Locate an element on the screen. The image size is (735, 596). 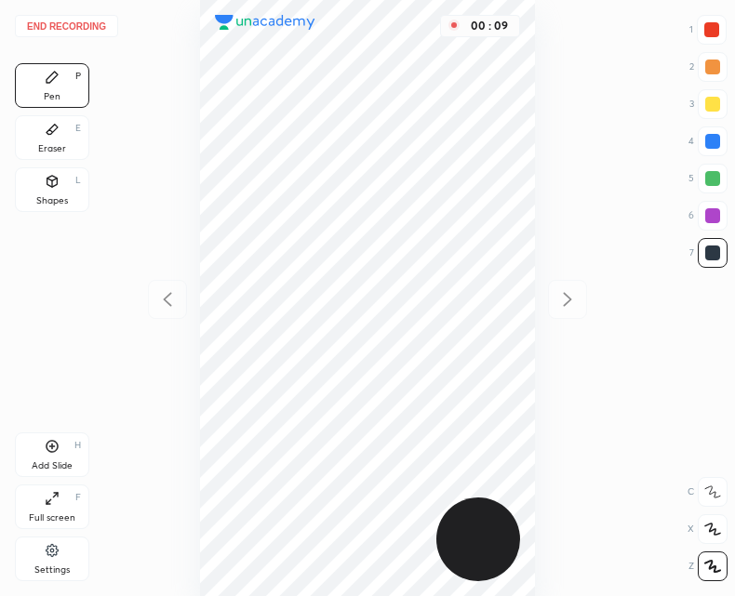
div: 1 is located at coordinates (708, 30).